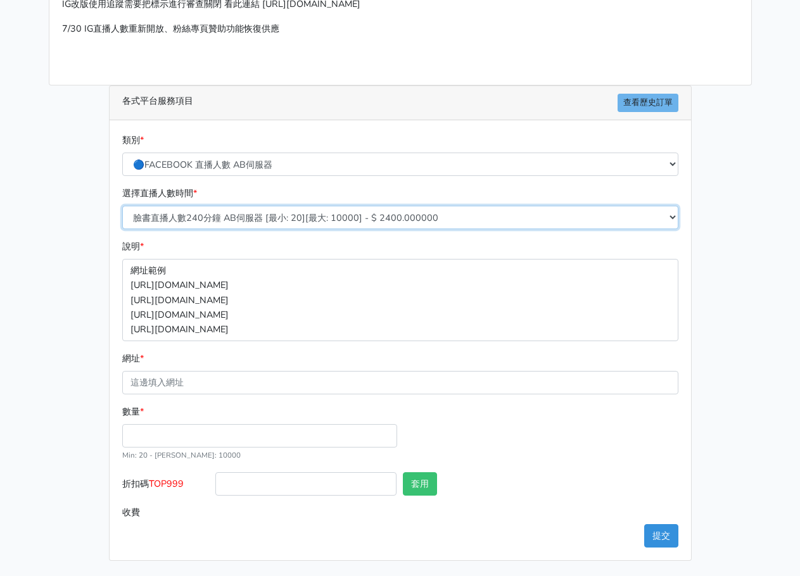 The width and height of the screenshot is (800, 576). What do you see at coordinates (133, 246) in the screenshot?
I see `label: 說明` at bounding box center [133, 246].